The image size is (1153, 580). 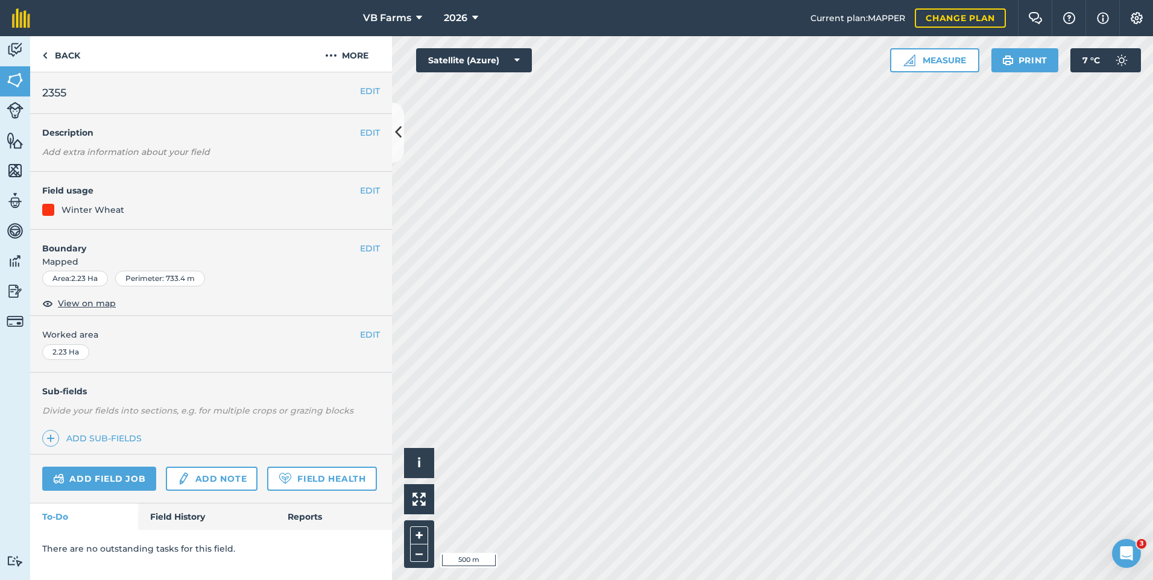 I want to click on a: Field History, so click(x=206, y=517).